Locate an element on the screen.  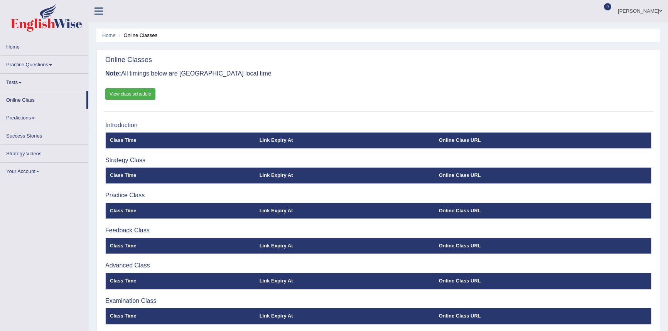
h3: Strategy Class is located at coordinates (378, 160).